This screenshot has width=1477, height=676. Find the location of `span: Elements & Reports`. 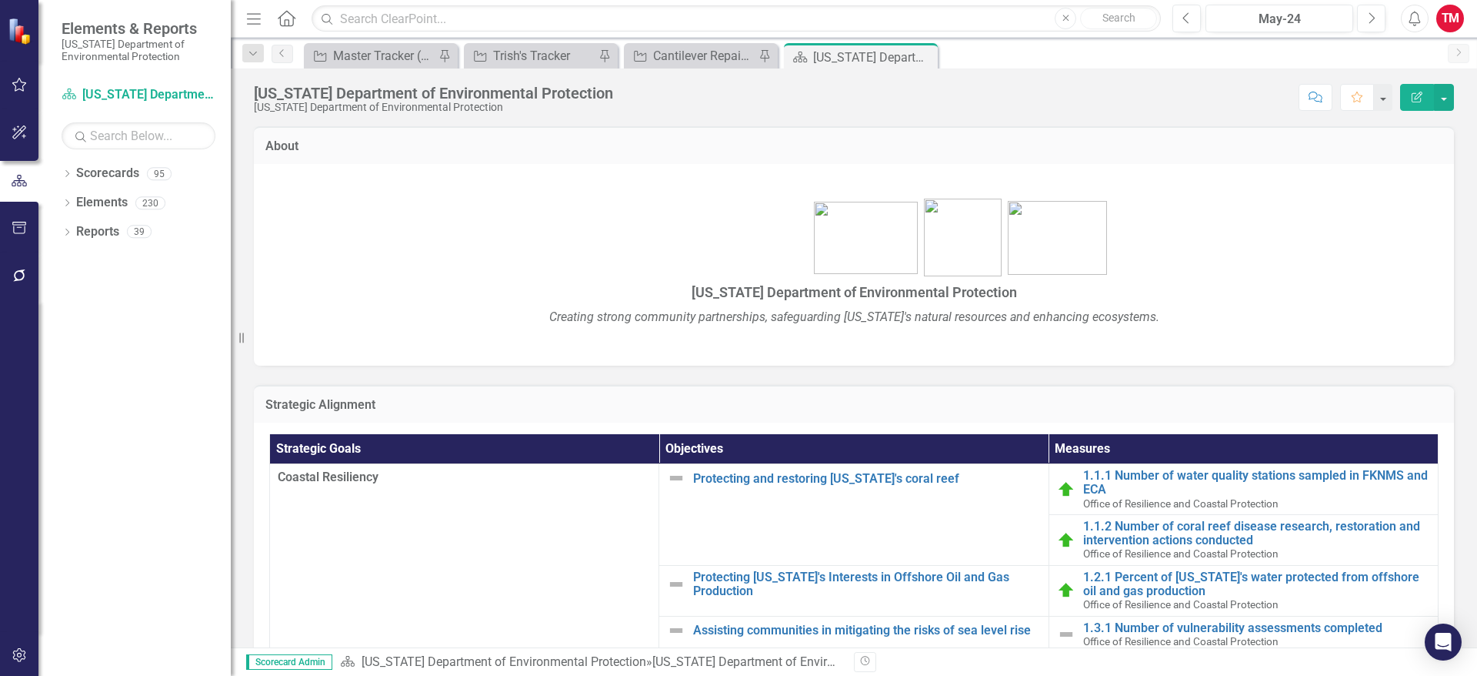

span: Elements & Reports is located at coordinates (138, 28).